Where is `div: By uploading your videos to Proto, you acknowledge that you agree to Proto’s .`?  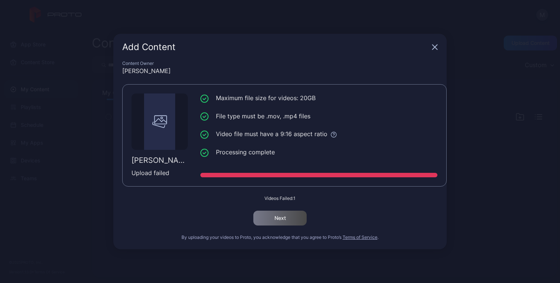
div: By uploading your videos to Proto, you acknowledge that you agree to Proto’s . is located at coordinates (280, 237).